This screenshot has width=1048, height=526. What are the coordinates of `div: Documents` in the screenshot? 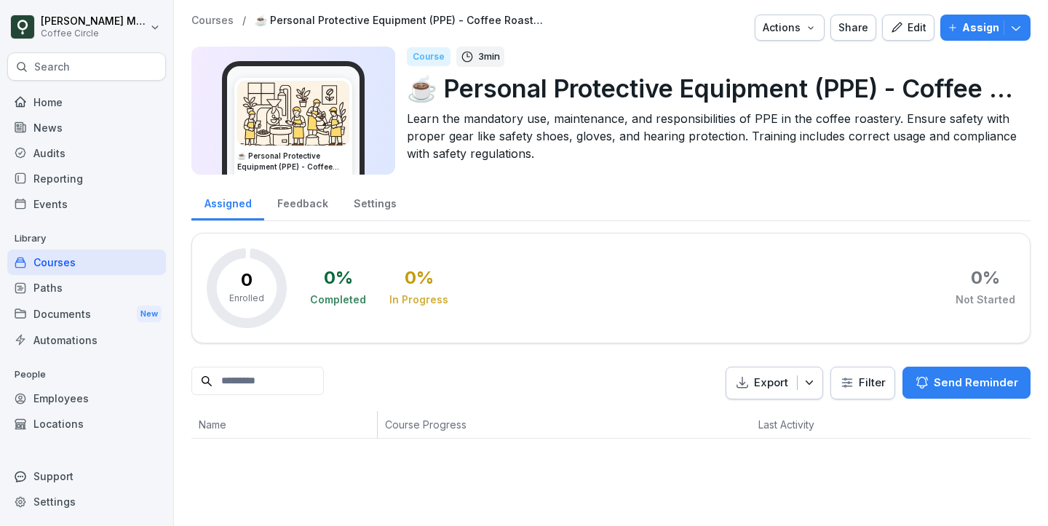 It's located at (87, 314).